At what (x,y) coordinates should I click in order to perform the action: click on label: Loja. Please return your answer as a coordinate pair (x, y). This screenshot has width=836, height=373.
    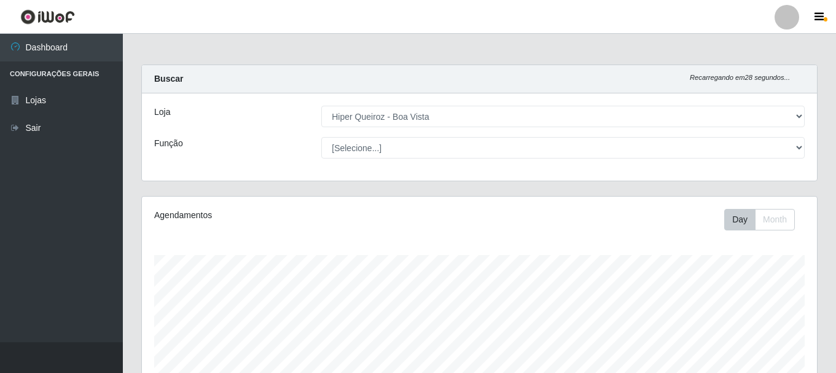
    Looking at the image, I should click on (162, 112).